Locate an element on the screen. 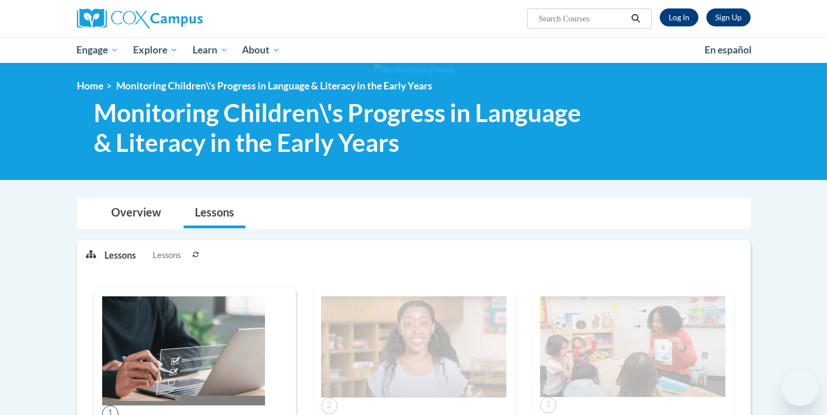  a: Cox Campus is located at coordinates (184, 19).